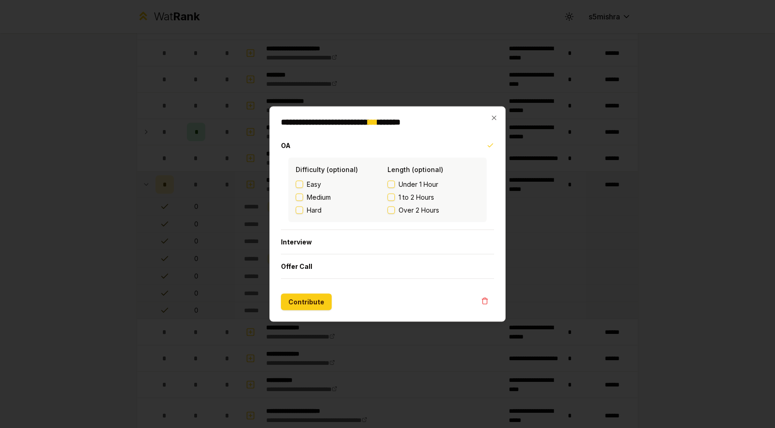 Image resolution: width=775 pixels, height=428 pixels. I want to click on button: 1 to 2 Hours, so click(391, 197).